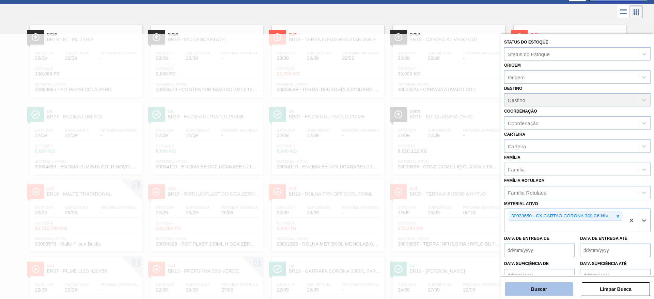  Describe the element at coordinates (523, 123) in the screenshot. I see `div: Coordenação` at that location.